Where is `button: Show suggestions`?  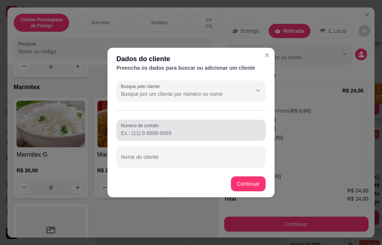
button: Show suggestions is located at coordinates (258, 91).